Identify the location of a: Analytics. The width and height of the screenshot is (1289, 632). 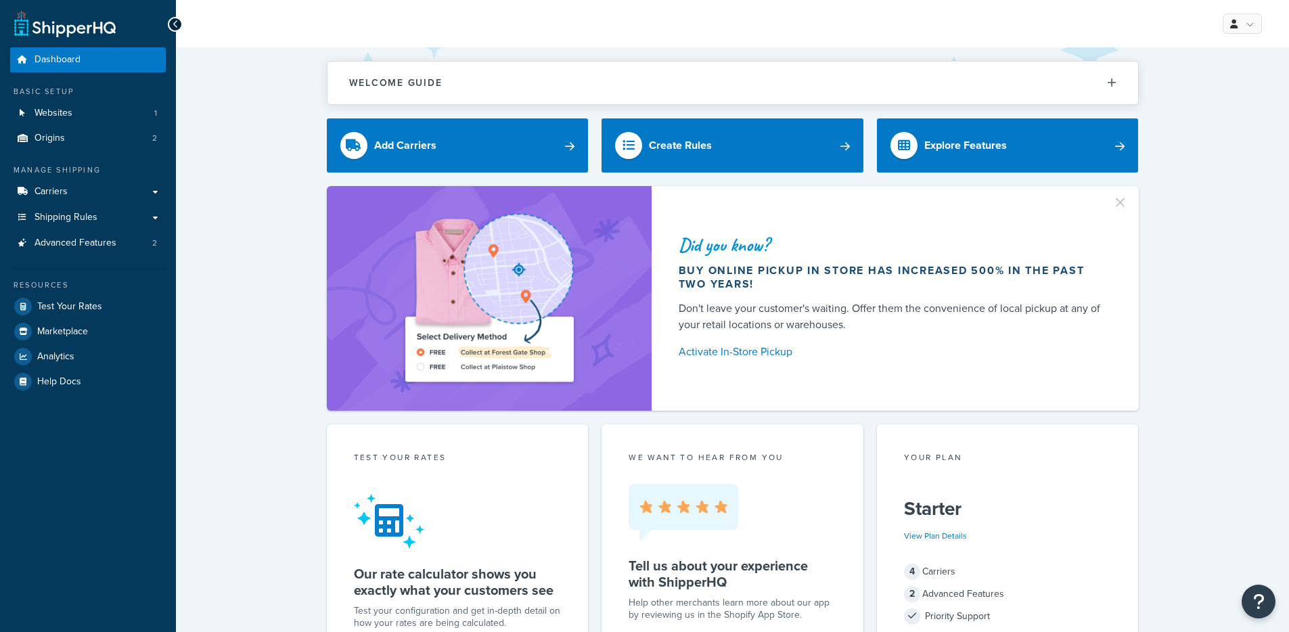
(88, 357).